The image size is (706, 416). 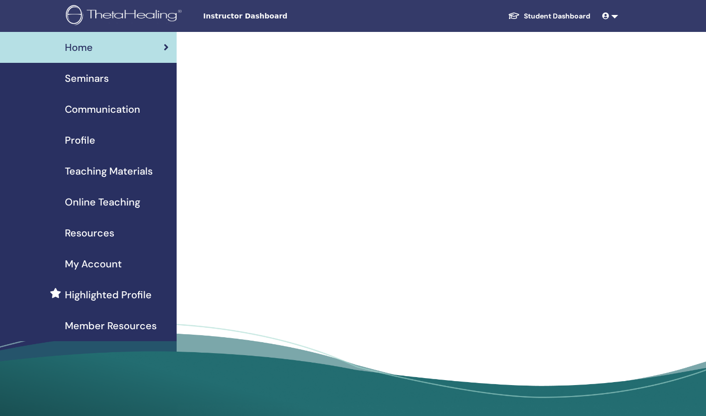 I want to click on span: Profile, so click(x=80, y=140).